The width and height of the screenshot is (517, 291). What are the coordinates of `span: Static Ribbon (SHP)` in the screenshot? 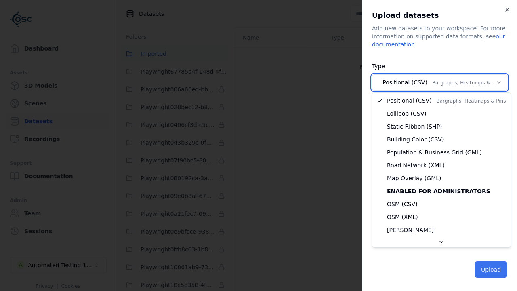 It's located at (414, 126).